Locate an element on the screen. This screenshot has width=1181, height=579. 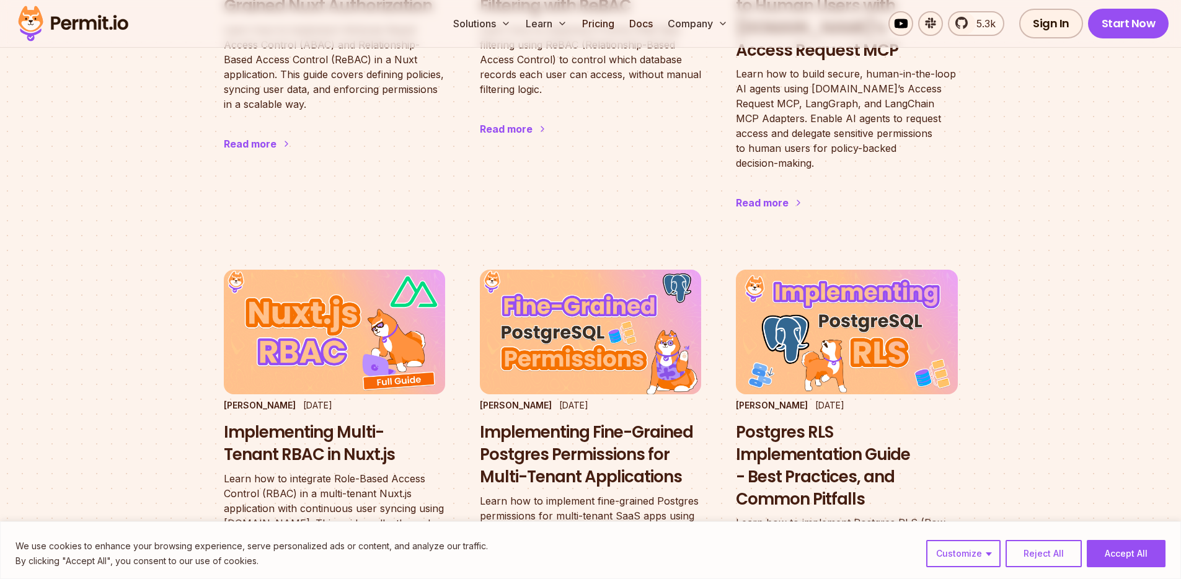
p: Learn how to implement fine-grained Postgres permissions for multi-tenant SaaS apps using roles, ... is located at coordinates (590, 531).